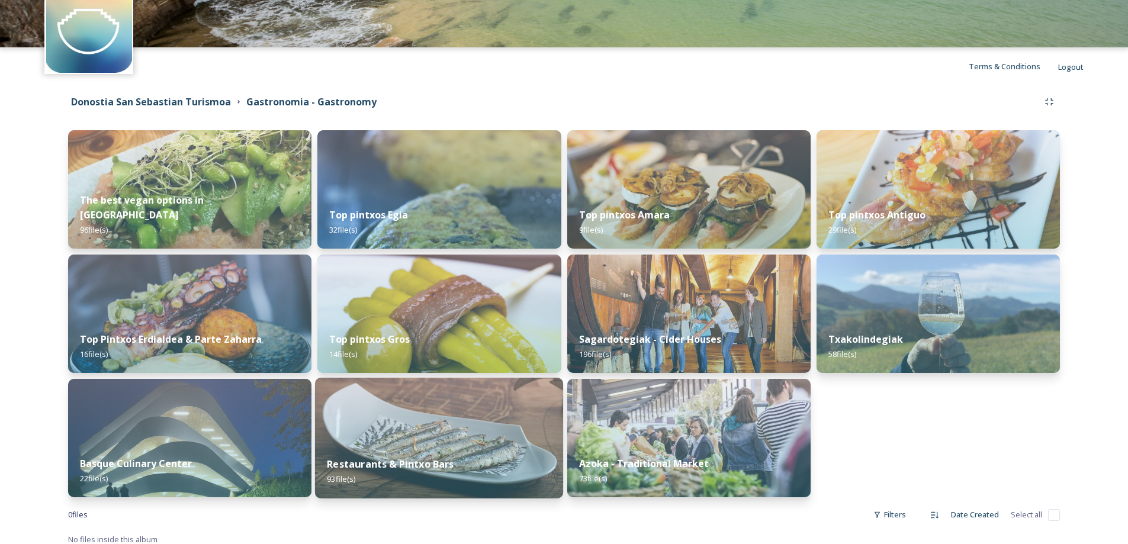 The image size is (1128, 544). Describe the element at coordinates (94, 354) in the screenshot. I see `span: 16 file(s)` at that location.